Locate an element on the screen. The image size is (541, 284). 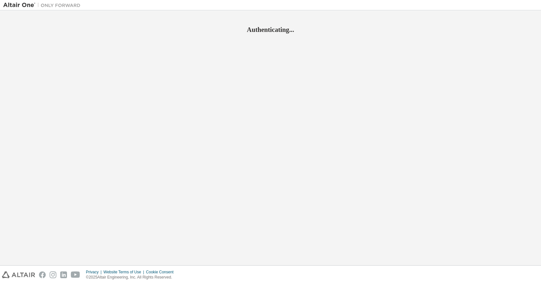
h2: Authenticating... is located at coordinates (271, 30).